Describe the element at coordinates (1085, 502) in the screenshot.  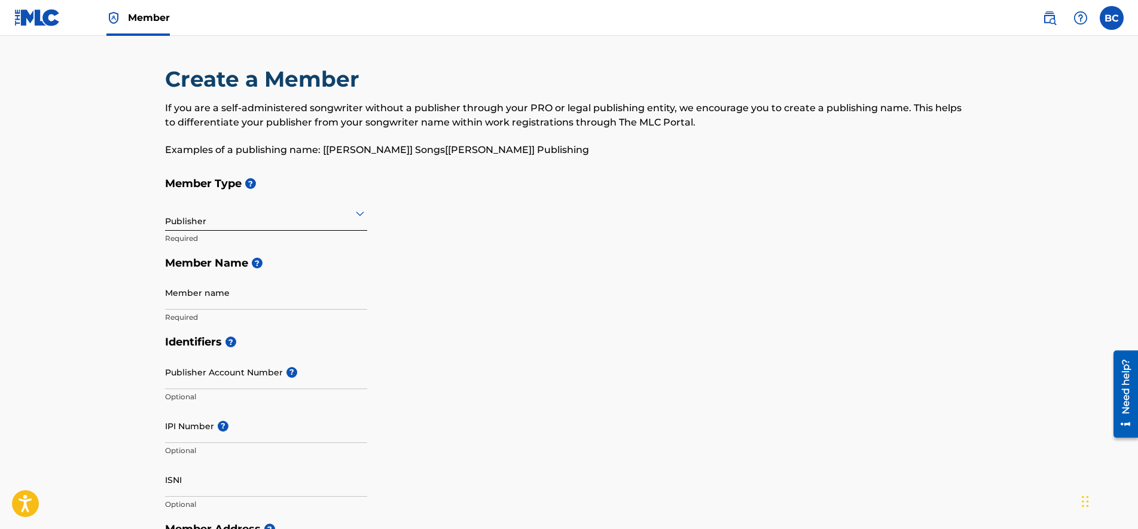
I see `div: Drag` at that location.